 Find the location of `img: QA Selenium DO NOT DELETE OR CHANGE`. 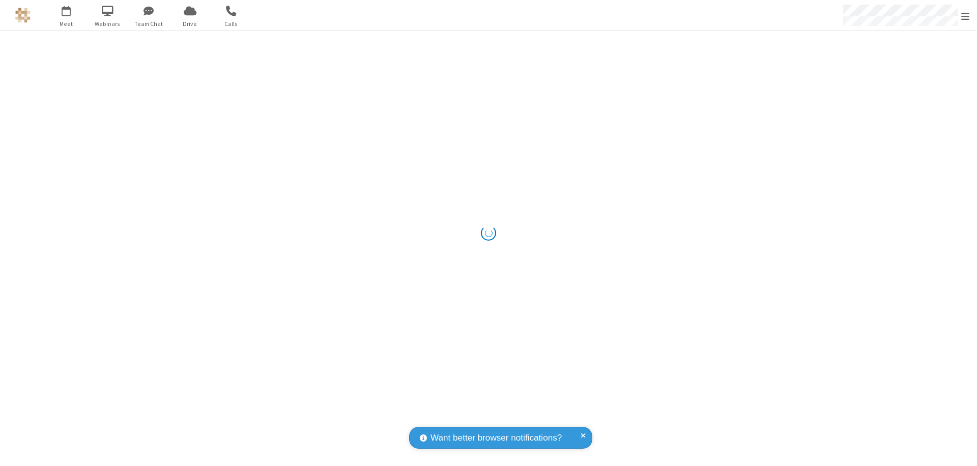

img: QA Selenium DO NOT DELETE OR CHANGE is located at coordinates (23, 15).